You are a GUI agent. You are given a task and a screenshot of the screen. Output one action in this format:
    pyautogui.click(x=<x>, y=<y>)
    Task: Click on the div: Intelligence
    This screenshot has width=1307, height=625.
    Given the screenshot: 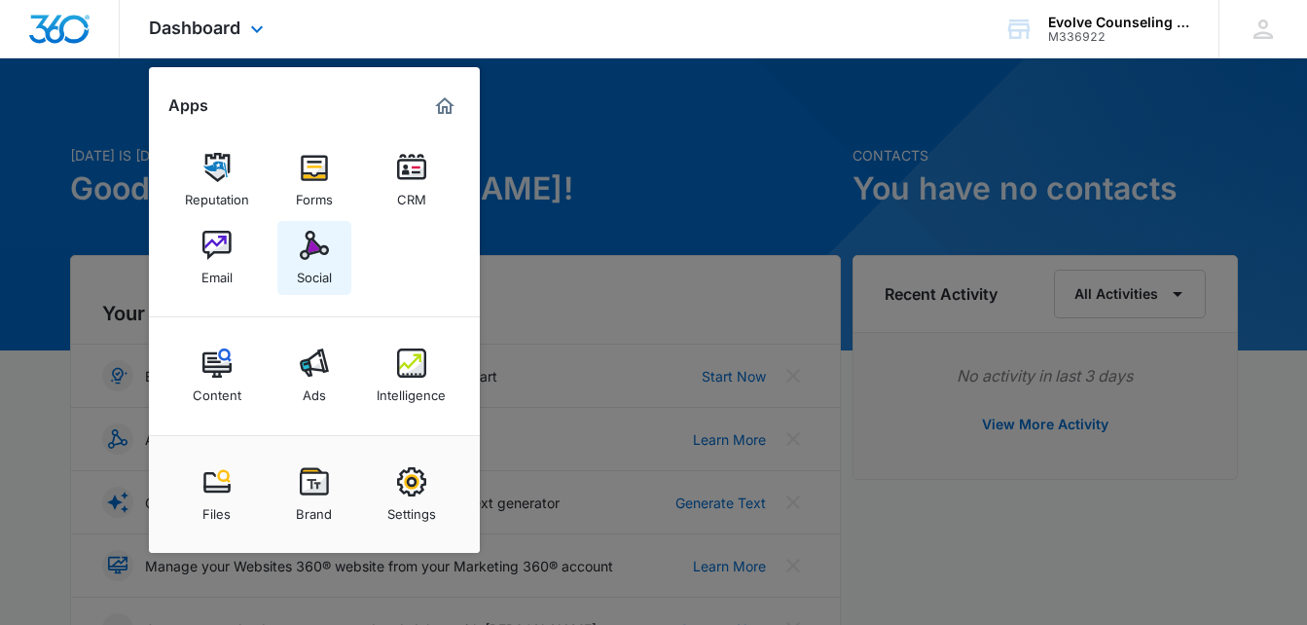 What is the action you would take?
    pyautogui.click(x=411, y=390)
    